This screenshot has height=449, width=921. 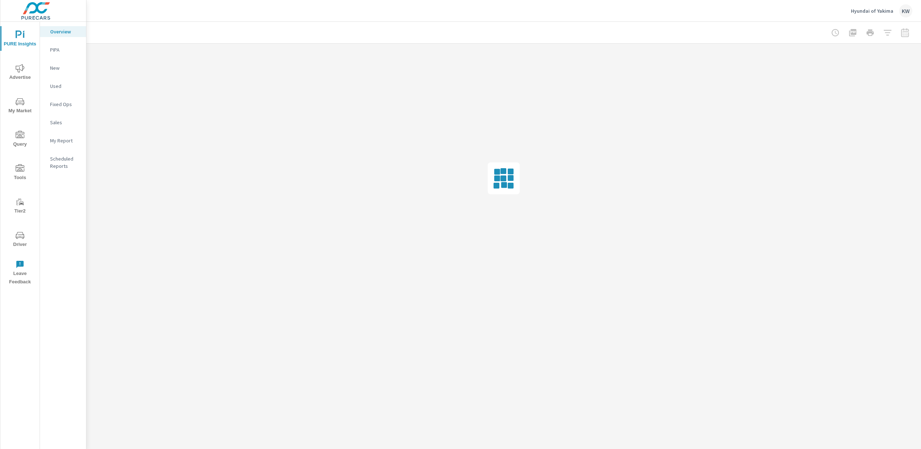 What do you see at coordinates (65, 162) in the screenshot?
I see `p: Scheduled Reports` at bounding box center [65, 162].